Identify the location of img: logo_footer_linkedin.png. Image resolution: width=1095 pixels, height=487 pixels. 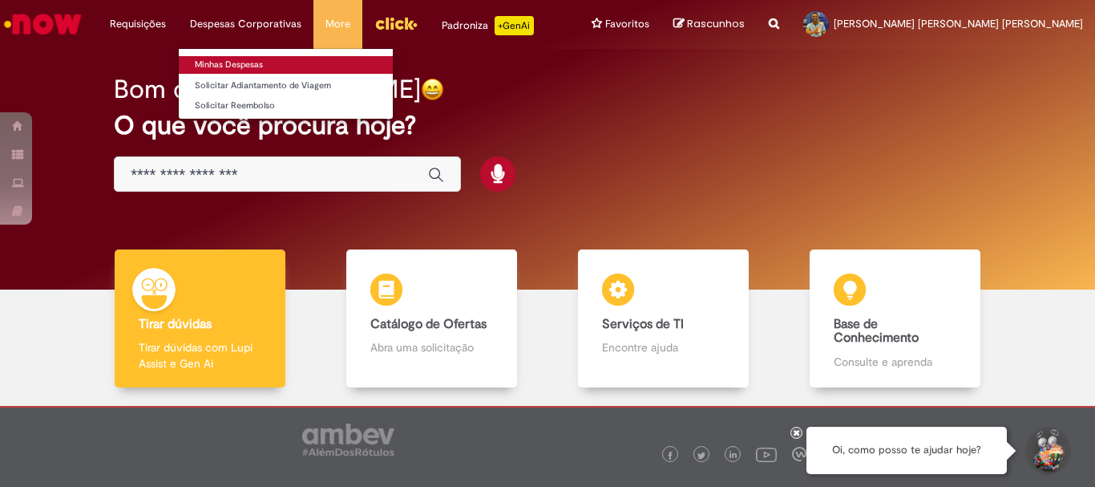
(734, 456).